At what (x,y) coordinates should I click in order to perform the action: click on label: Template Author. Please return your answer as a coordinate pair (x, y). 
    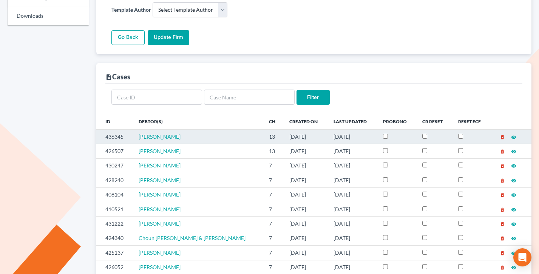
    Looking at the image, I should click on (131, 9).